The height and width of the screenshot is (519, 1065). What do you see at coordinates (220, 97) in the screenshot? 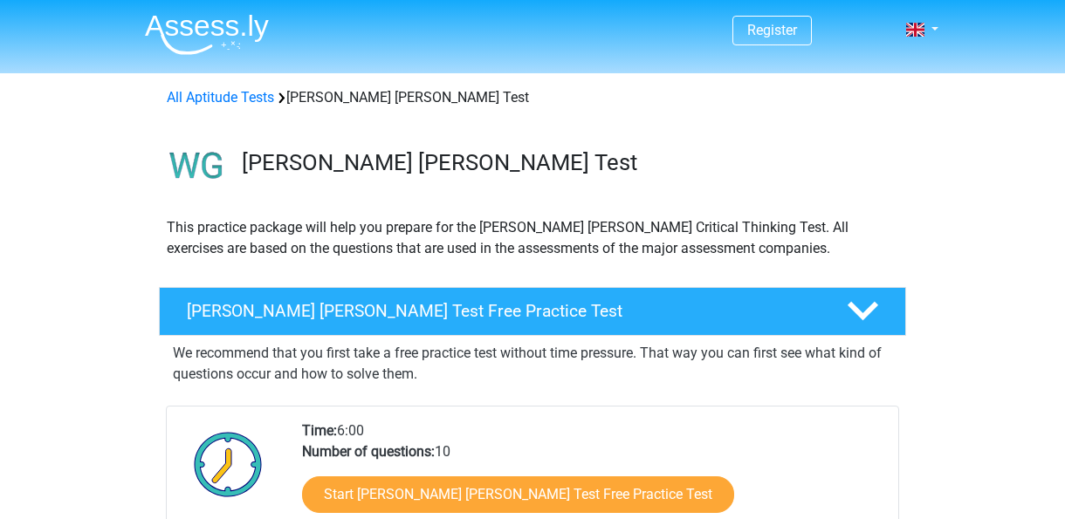
I see `a: All Aptitude Tests` at bounding box center [220, 97].